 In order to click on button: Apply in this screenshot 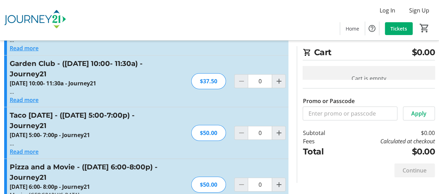, I will do `click(419, 113)`.